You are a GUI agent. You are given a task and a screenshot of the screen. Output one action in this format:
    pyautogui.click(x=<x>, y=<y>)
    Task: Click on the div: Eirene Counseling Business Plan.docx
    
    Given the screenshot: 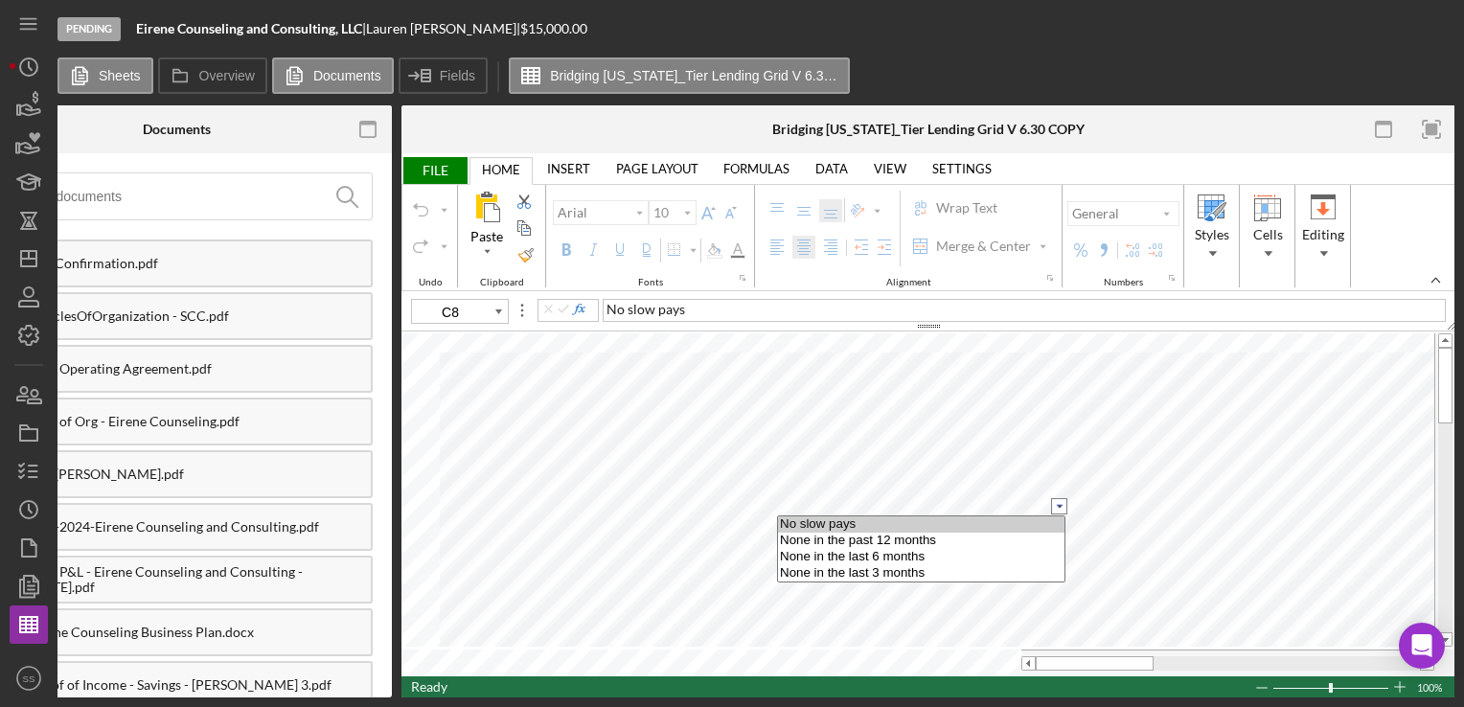 What is the action you would take?
    pyautogui.click(x=200, y=632)
    